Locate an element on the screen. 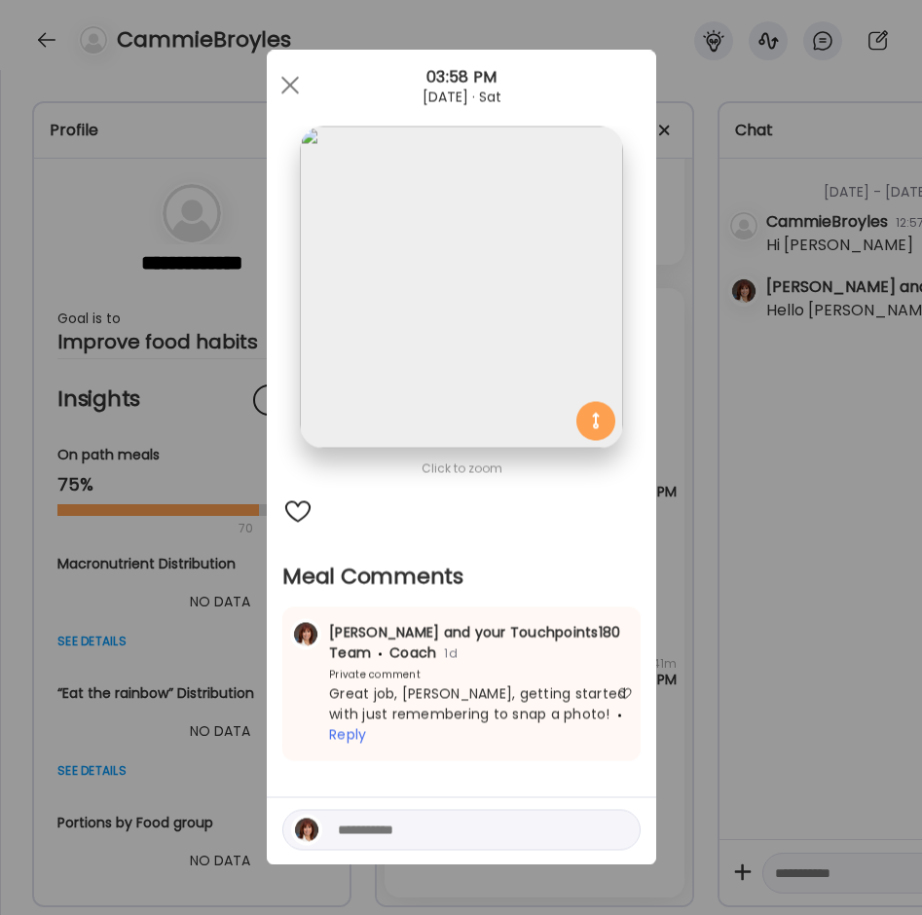  div: 03:58 PM is located at coordinates (462, 78).